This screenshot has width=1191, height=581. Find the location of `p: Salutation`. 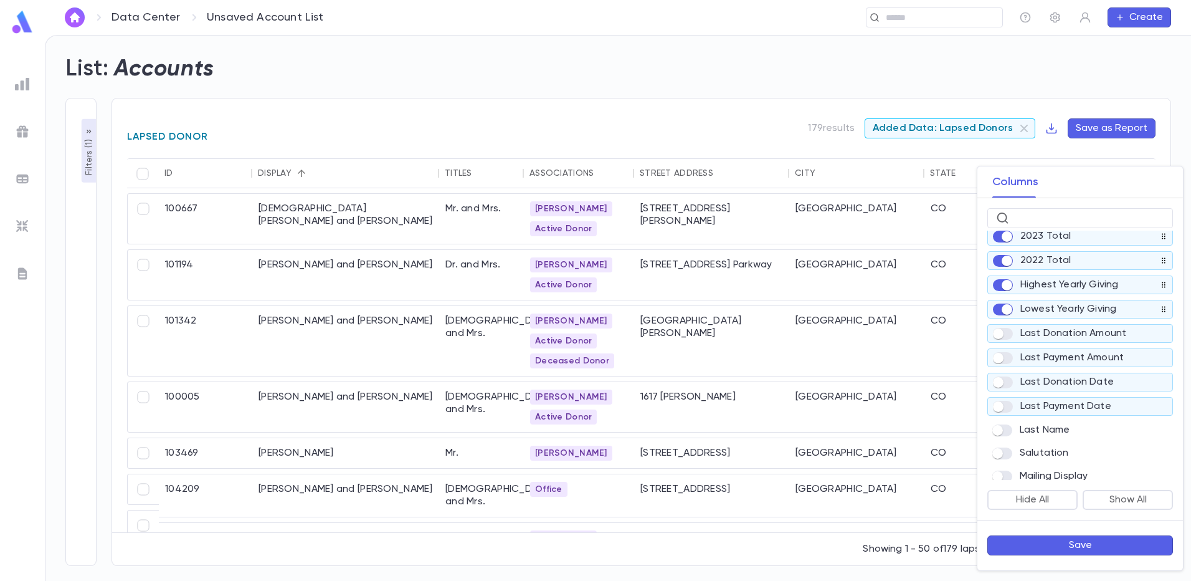

p: Salutation is located at coordinates (1044, 453).